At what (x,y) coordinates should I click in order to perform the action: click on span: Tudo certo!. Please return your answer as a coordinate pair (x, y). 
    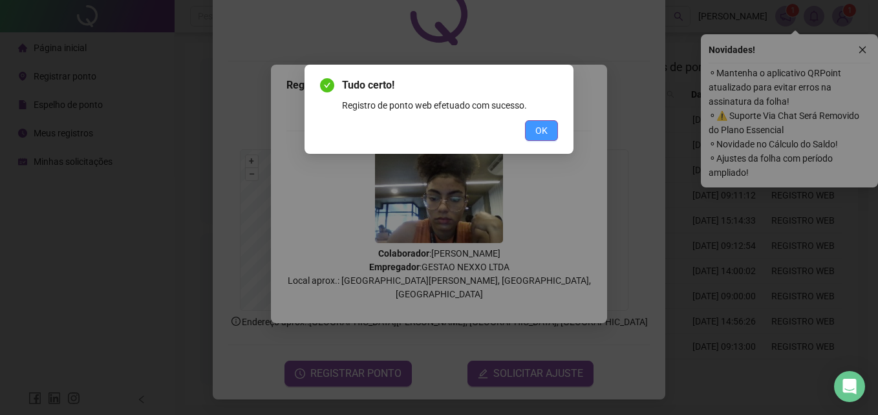
    Looking at the image, I should click on (450, 85).